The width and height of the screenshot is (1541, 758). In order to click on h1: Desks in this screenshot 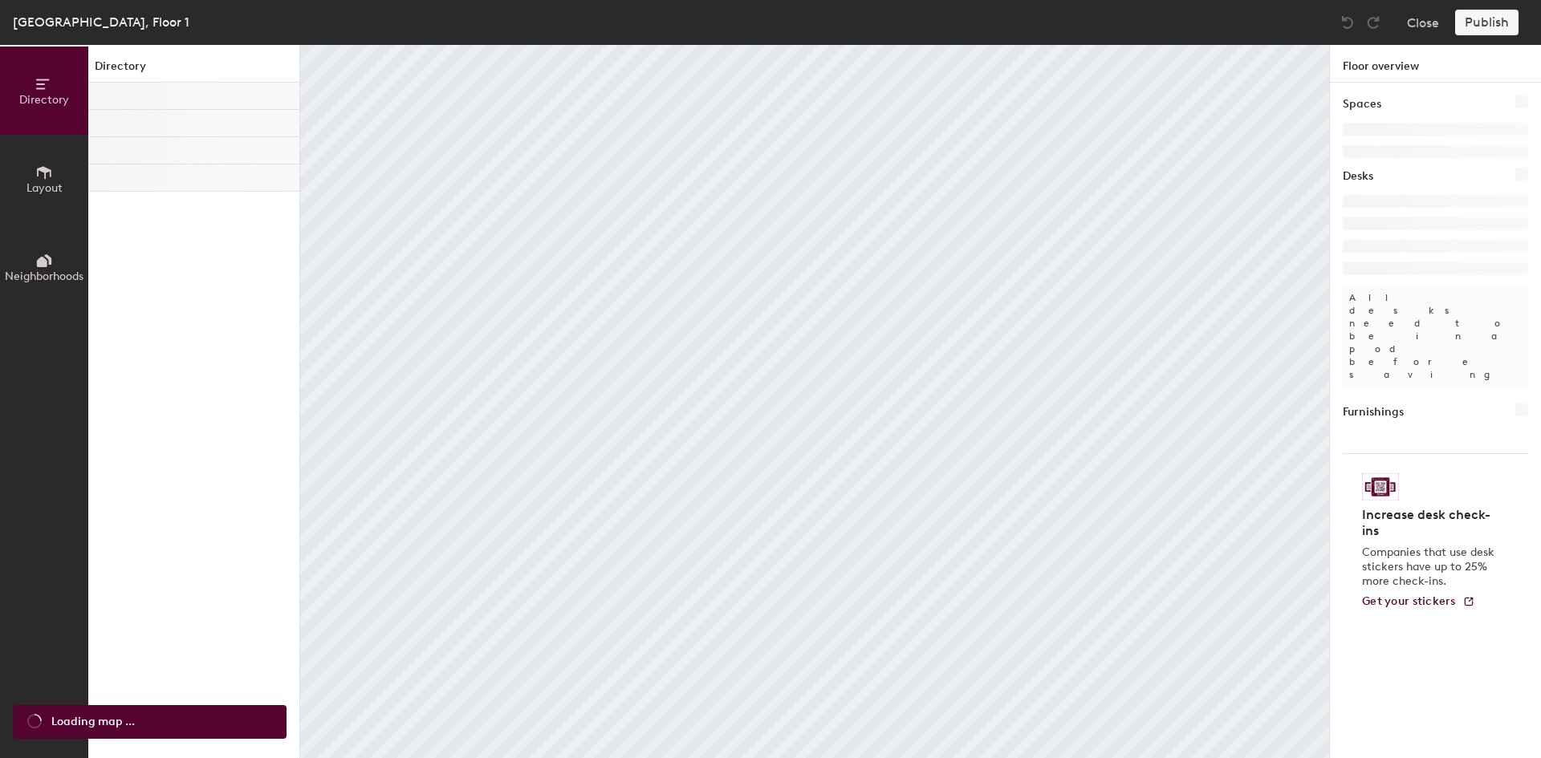, I will do `click(1358, 177)`.